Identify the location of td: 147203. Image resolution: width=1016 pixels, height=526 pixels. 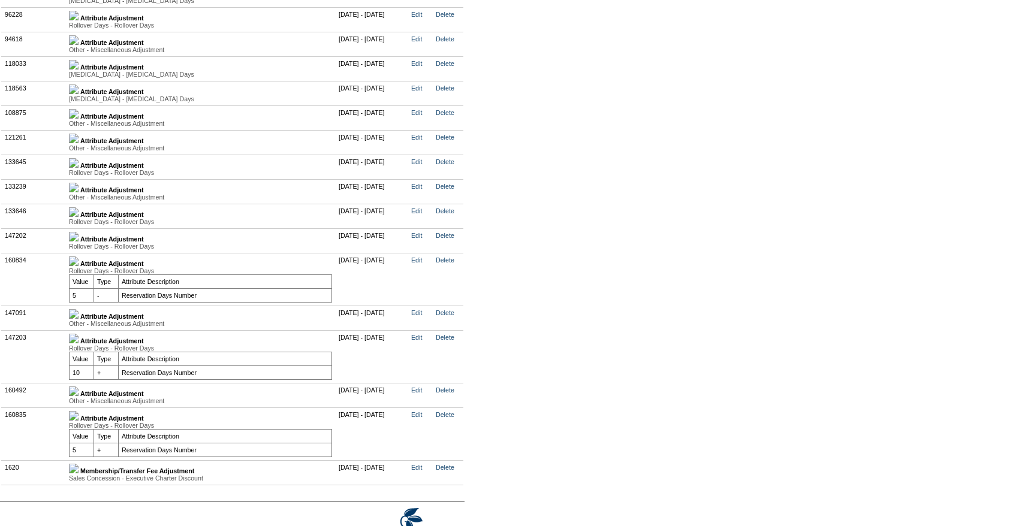
(34, 357).